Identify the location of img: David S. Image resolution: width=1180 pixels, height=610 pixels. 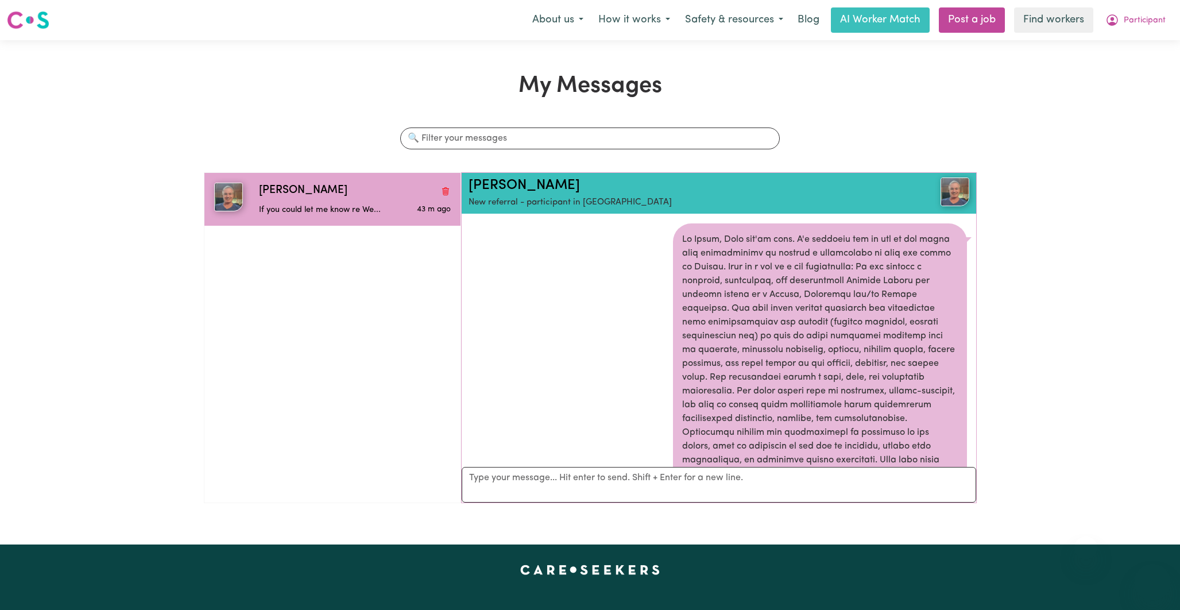
(228, 197).